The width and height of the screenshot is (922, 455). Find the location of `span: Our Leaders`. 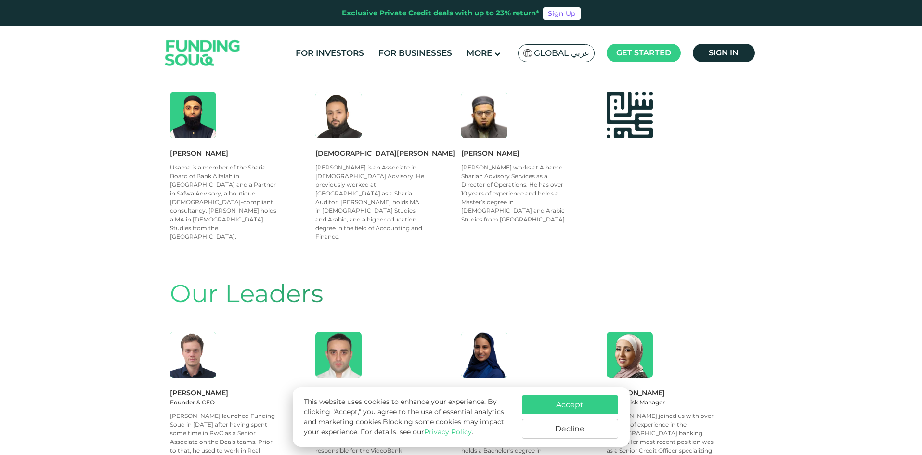

span: Our Leaders is located at coordinates (246, 293).